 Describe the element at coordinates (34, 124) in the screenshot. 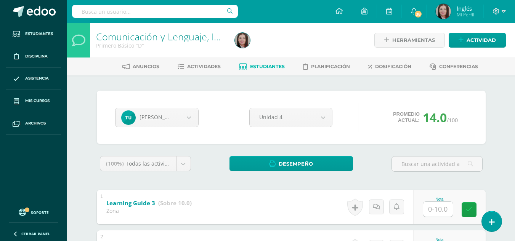

I see `a: Archivos` at that location.